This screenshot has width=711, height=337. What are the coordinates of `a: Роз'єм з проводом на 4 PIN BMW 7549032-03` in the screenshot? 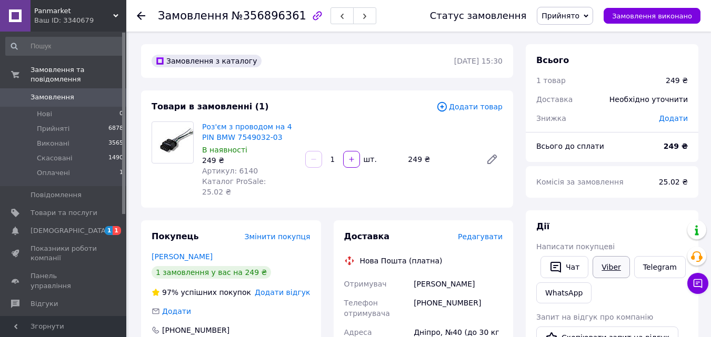 It's located at (247, 132).